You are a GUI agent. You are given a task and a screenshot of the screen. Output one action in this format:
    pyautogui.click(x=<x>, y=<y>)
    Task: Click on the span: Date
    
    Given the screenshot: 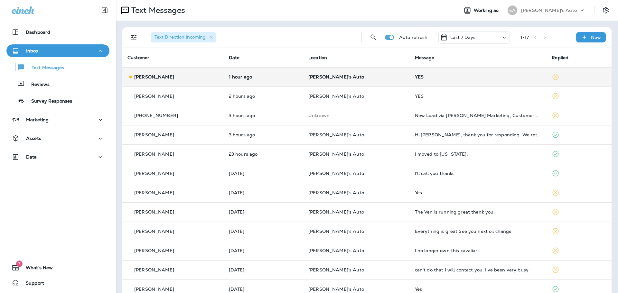 What is the action you would take?
    pyautogui.click(x=234, y=58)
    